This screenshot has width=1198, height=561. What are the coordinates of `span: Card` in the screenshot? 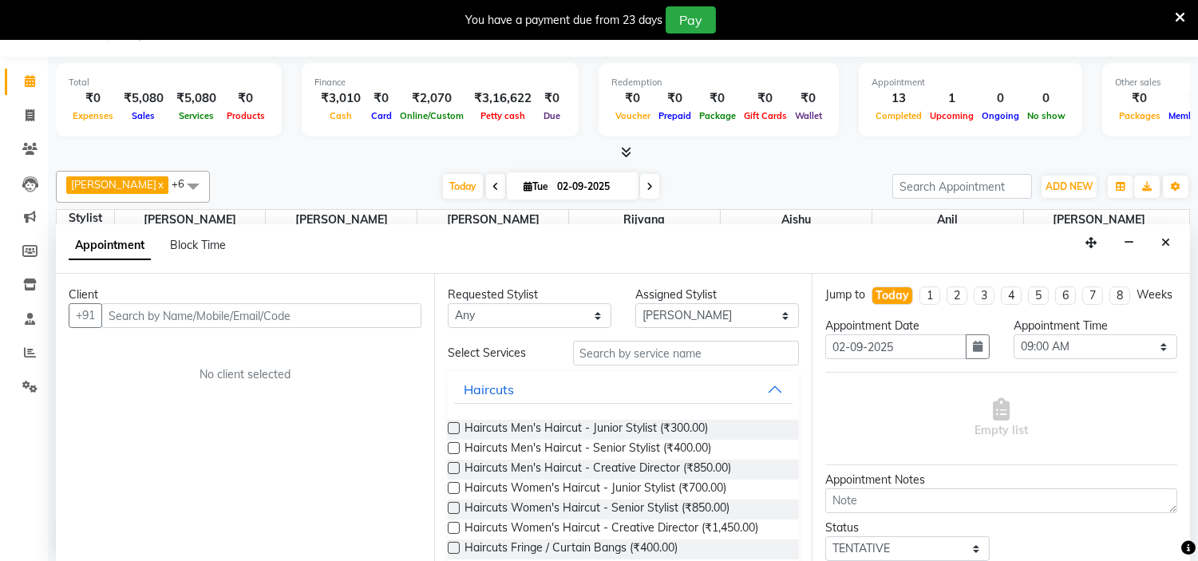 It's located at (382, 116).